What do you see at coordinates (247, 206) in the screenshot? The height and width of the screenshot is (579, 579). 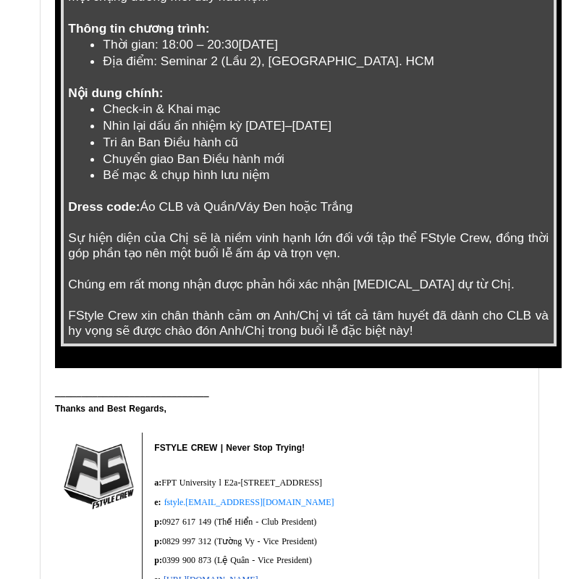 I see `span: Áo CLB và Quần/Váy Đen hoặc Trắng` at bounding box center [247, 206].